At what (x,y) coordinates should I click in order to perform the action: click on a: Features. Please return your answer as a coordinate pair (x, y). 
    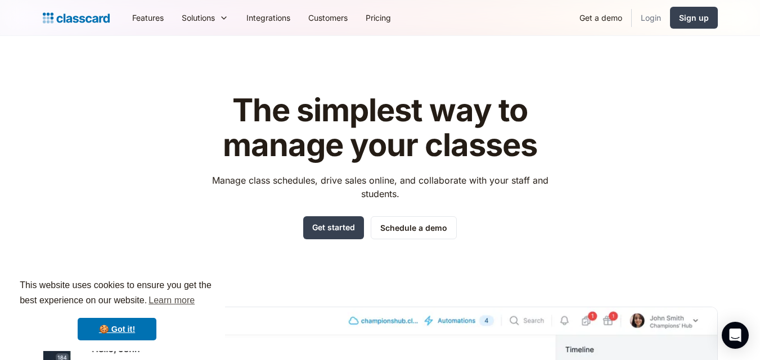
    Looking at the image, I should click on (148, 17).